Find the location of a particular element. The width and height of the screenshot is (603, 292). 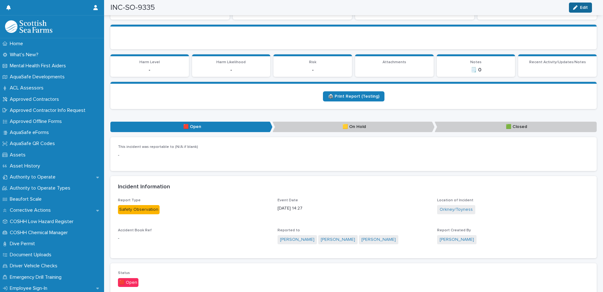

p: Dive Permit is located at coordinates (24, 243).